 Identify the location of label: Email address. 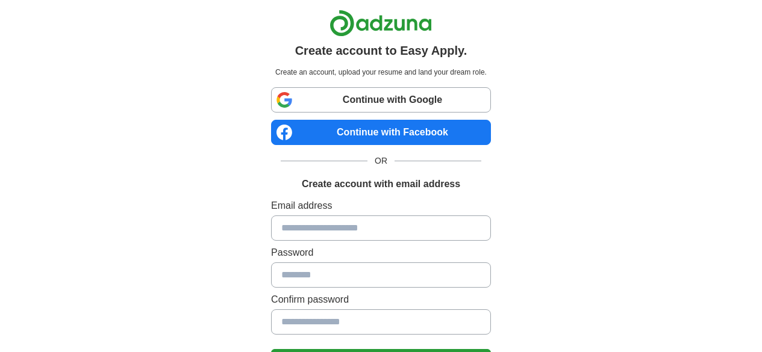
(381, 206).